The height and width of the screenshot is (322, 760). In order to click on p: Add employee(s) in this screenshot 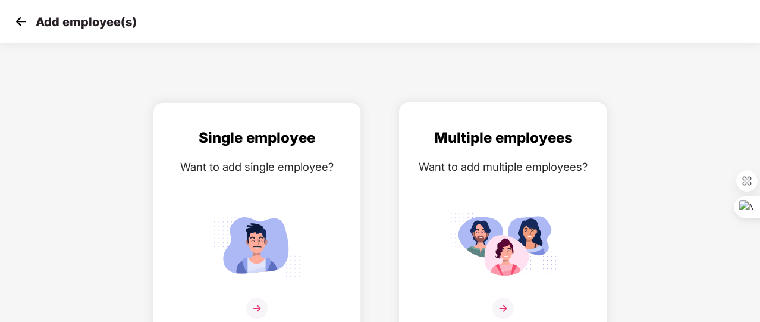, I will do `click(86, 22)`.